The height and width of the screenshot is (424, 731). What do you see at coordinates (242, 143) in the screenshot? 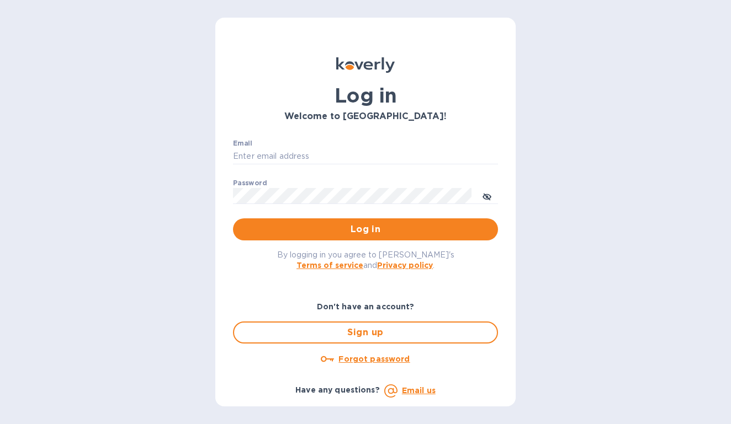
I see `label: Email` at bounding box center [242, 143].